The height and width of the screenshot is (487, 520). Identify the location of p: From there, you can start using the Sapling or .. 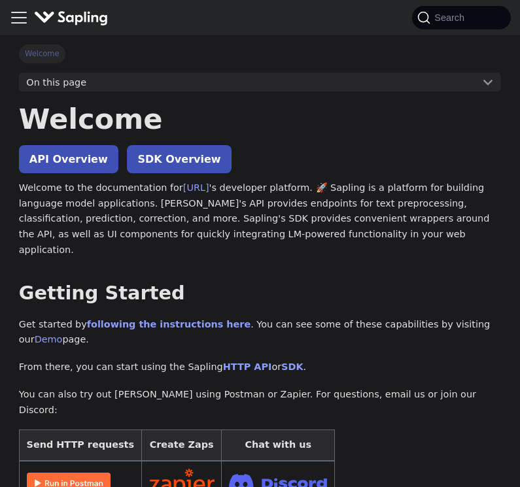
(260, 368).